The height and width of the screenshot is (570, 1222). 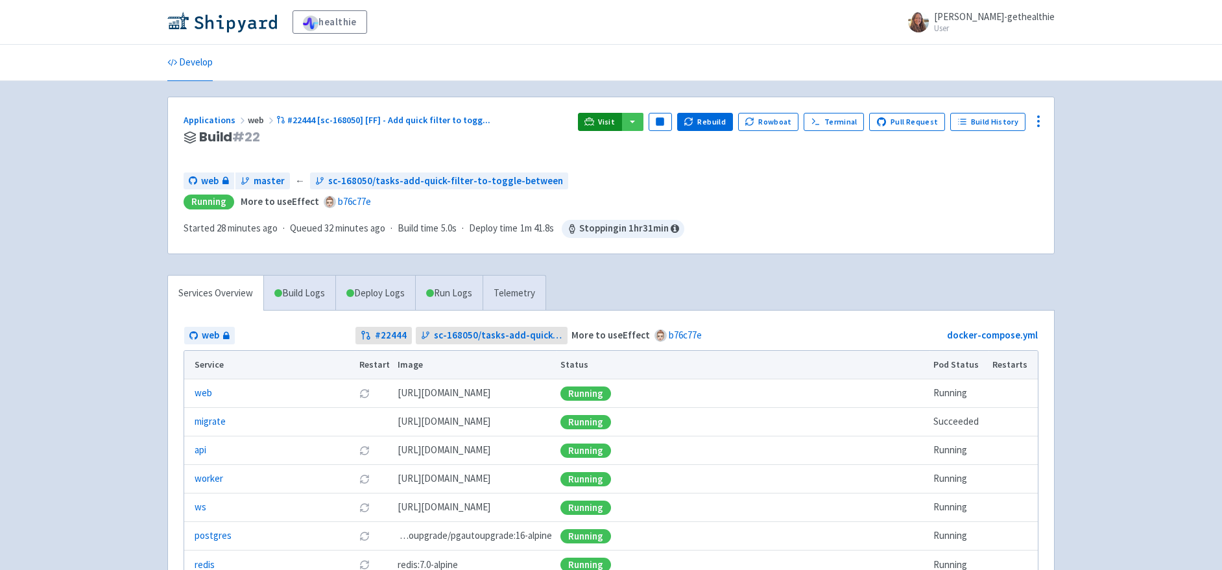 What do you see at coordinates (1013, 365) in the screenshot?
I see `th: Restarts` at bounding box center [1013, 365].